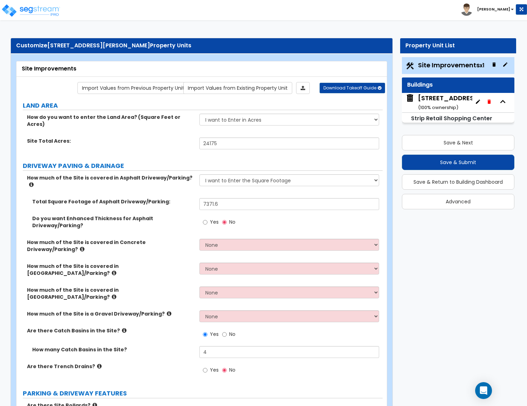 The height and width of the screenshot is (406, 527). Describe the element at coordinates (458, 85) in the screenshot. I see `div: Buildings` at that location.